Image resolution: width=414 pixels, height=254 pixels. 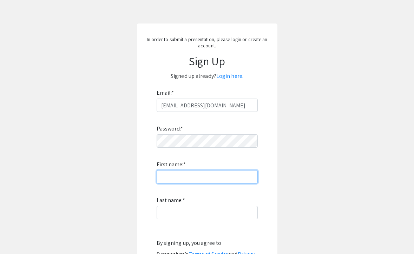 I want to click on a: Login here., so click(x=229, y=76).